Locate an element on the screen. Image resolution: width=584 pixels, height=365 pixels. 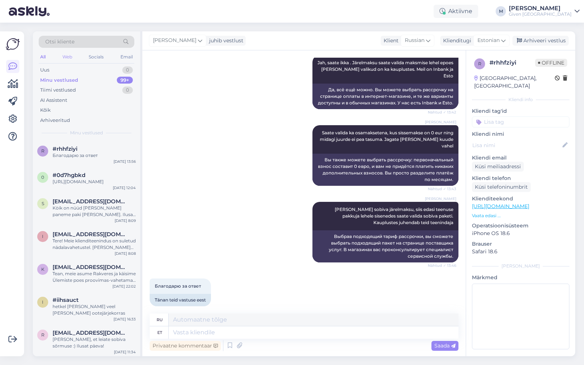
div: Socials is located at coordinates (96, 57).